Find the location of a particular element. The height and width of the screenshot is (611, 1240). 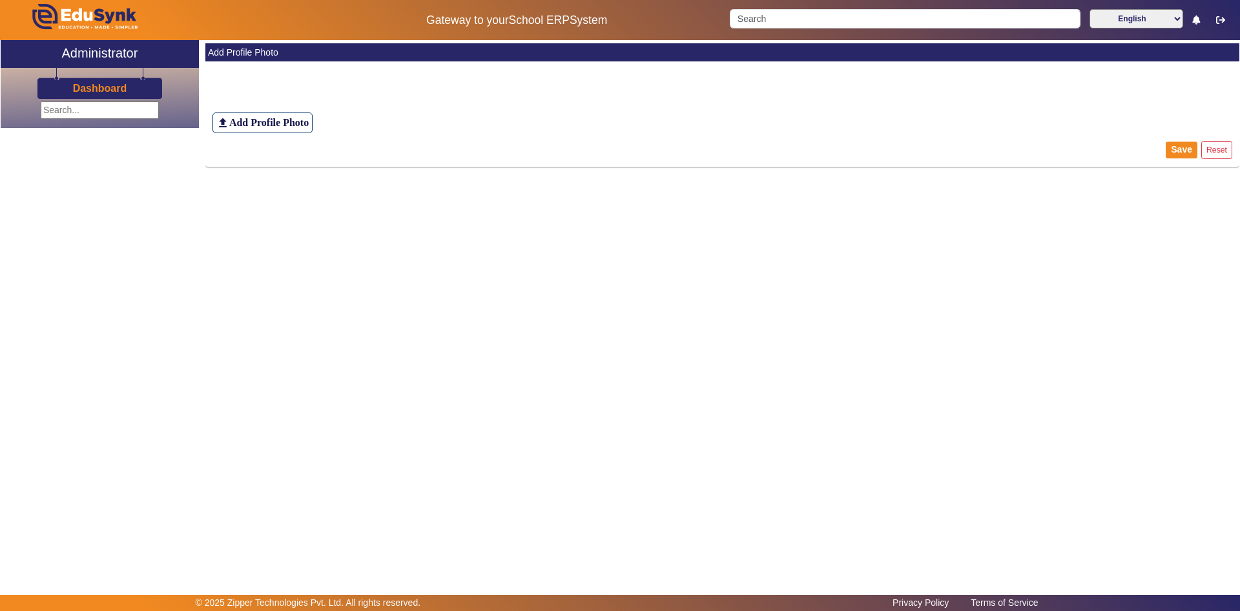

a: Dashboard is located at coordinates (100, 88).